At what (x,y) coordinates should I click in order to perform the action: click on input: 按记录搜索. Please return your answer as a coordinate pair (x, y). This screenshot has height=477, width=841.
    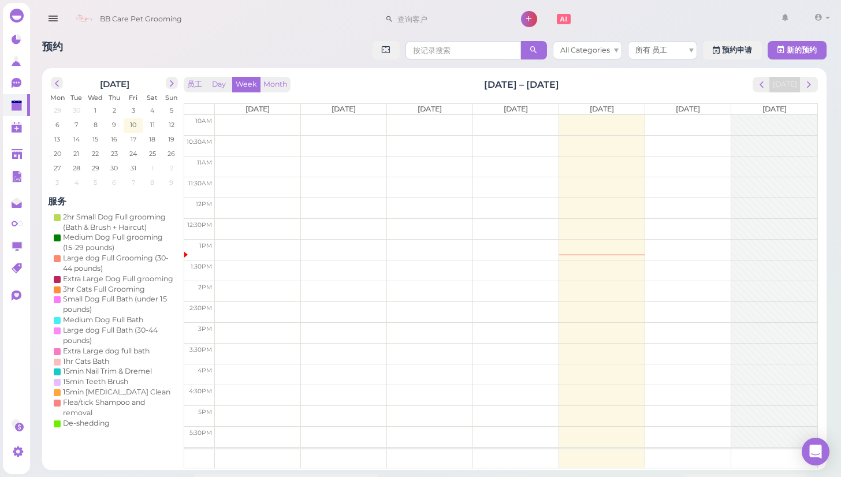
    Looking at the image, I should click on (463, 50).